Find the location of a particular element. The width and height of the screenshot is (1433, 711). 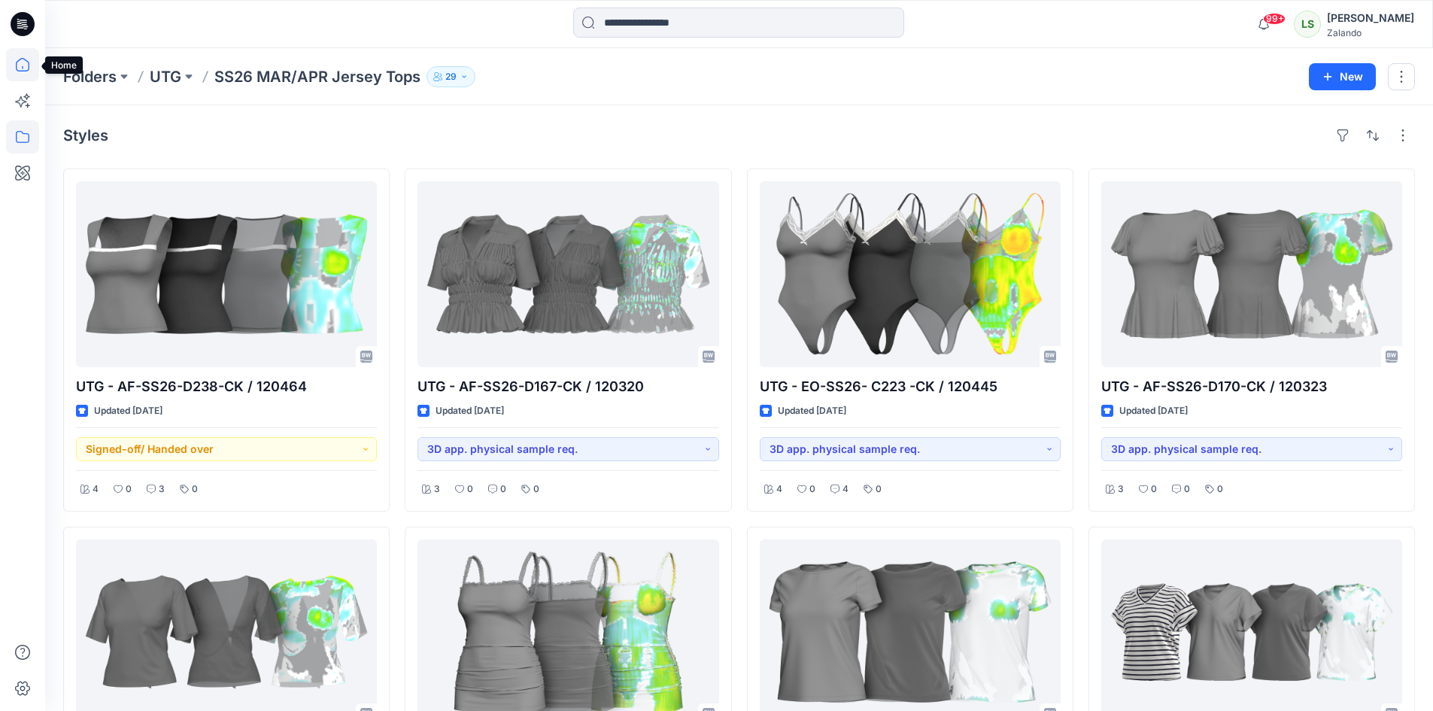

a: Folders is located at coordinates (90, 77).